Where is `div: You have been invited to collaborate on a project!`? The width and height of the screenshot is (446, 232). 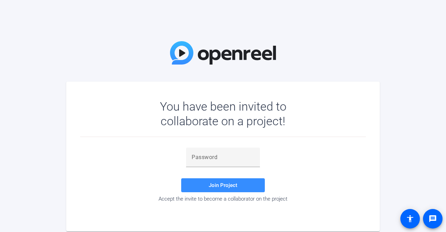
div: You have been invited to collaborate on a project! is located at coordinates (223, 114).